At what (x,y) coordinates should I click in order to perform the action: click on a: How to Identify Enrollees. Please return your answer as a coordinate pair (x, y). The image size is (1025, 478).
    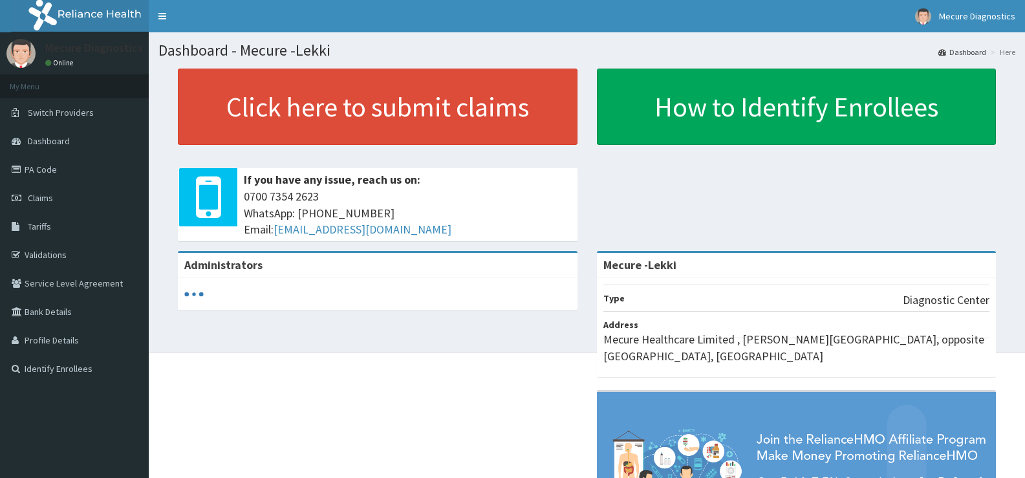
    Looking at the image, I should click on (797, 107).